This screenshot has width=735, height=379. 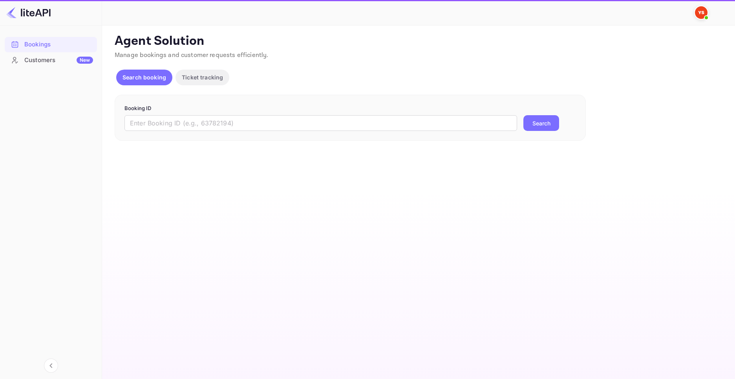 What do you see at coordinates (418, 41) in the screenshot?
I see `p: Agent Solution` at bounding box center [418, 41].